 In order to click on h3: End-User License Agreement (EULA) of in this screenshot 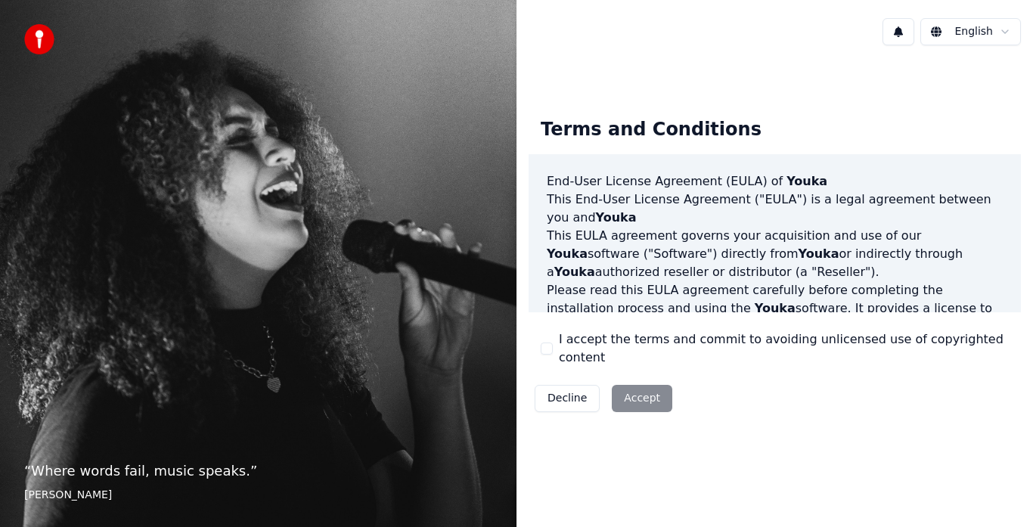, I will do `click(774, 181)`.